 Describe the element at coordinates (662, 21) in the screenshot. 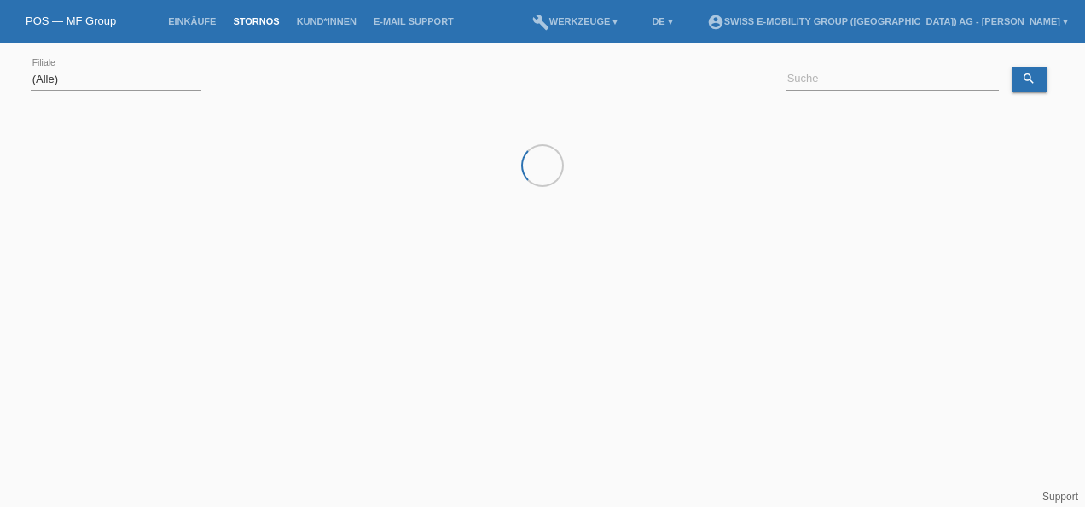

I see `a: DE ▾` at that location.